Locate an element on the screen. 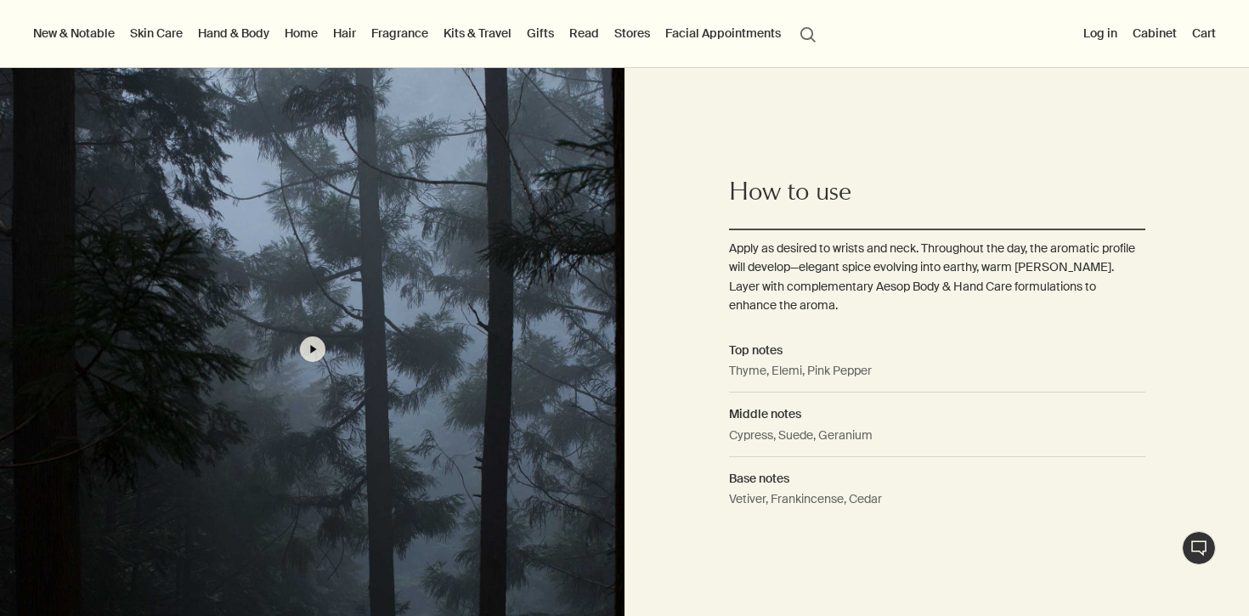 This screenshot has width=1249, height=616. button: Live Assistance is located at coordinates (1199, 548).